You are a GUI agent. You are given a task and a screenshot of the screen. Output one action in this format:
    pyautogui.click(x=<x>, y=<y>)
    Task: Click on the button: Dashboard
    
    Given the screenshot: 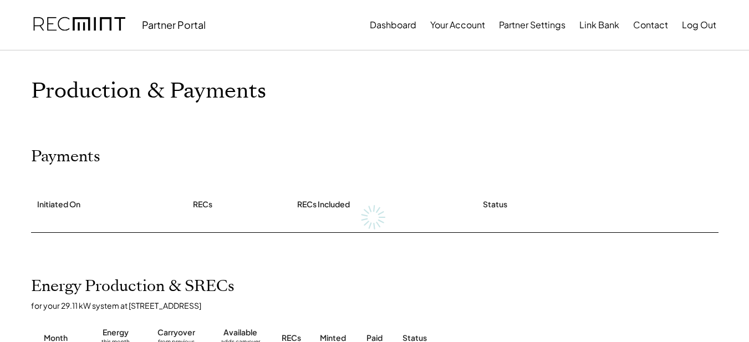 What is the action you would take?
    pyautogui.click(x=393, y=25)
    